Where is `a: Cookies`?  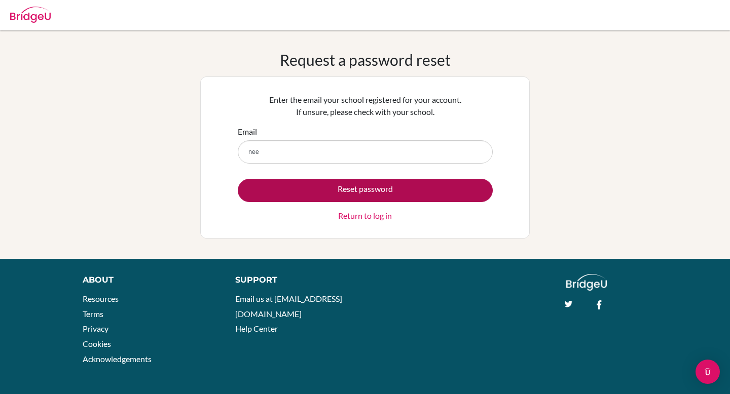 a: Cookies is located at coordinates (97, 344).